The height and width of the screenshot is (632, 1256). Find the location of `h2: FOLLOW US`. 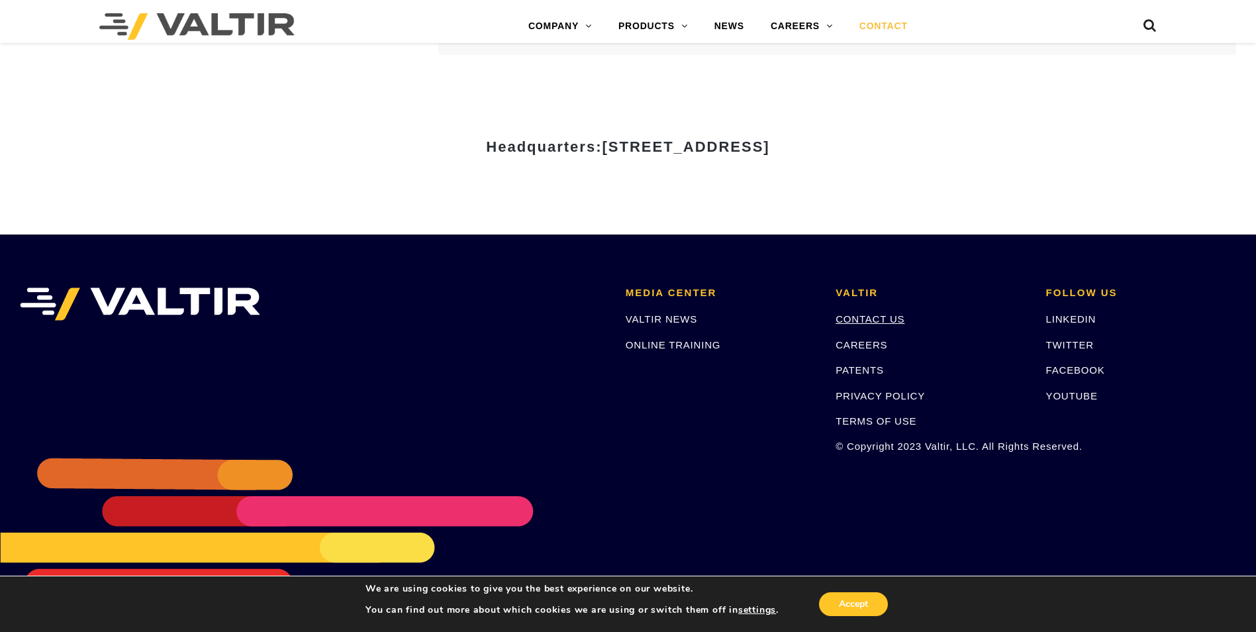

h2: FOLLOW US is located at coordinates (1141, 293).